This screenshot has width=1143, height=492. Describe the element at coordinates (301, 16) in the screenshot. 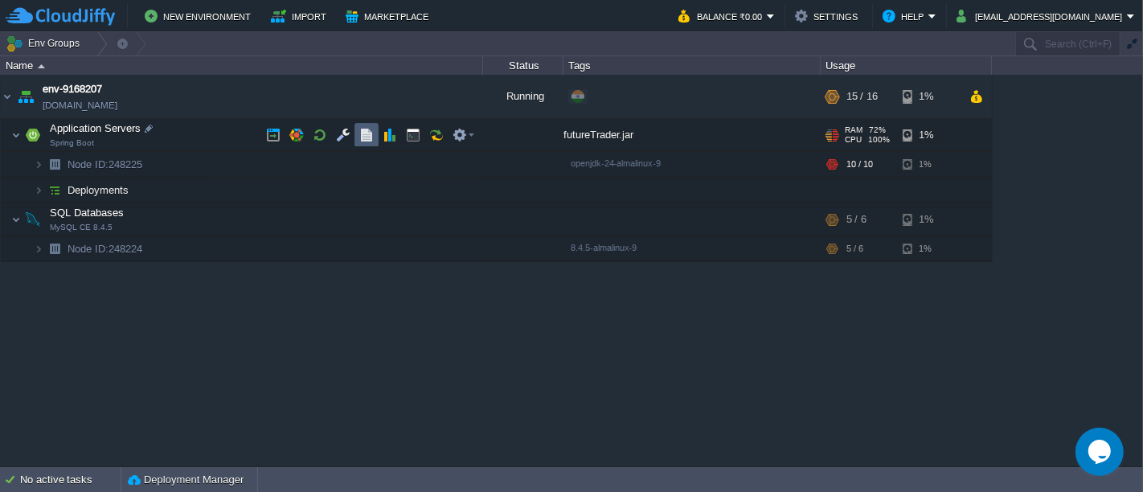

I see `button: Import` at that location.